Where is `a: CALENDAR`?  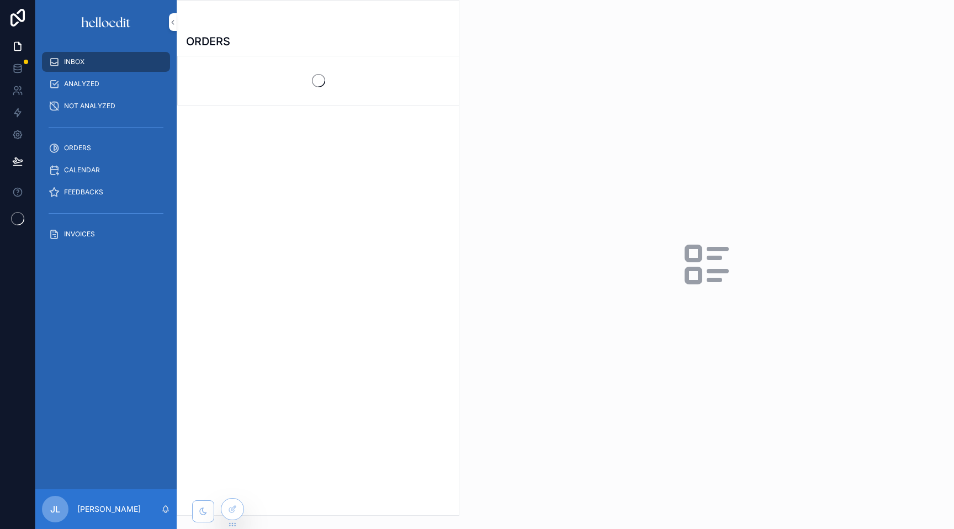
a: CALENDAR is located at coordinates (106, 170).